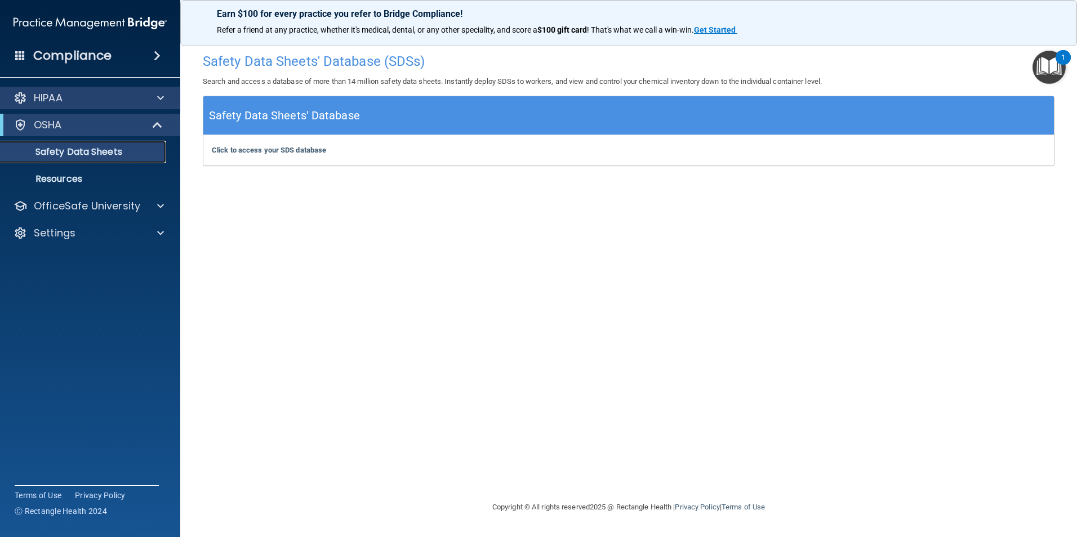 This screenshot has height=537, width=1077. Describe the element at coordinates (1049, 67) in the screenshot. I see `button: Open Resource Center, 1 new notification` at that location.